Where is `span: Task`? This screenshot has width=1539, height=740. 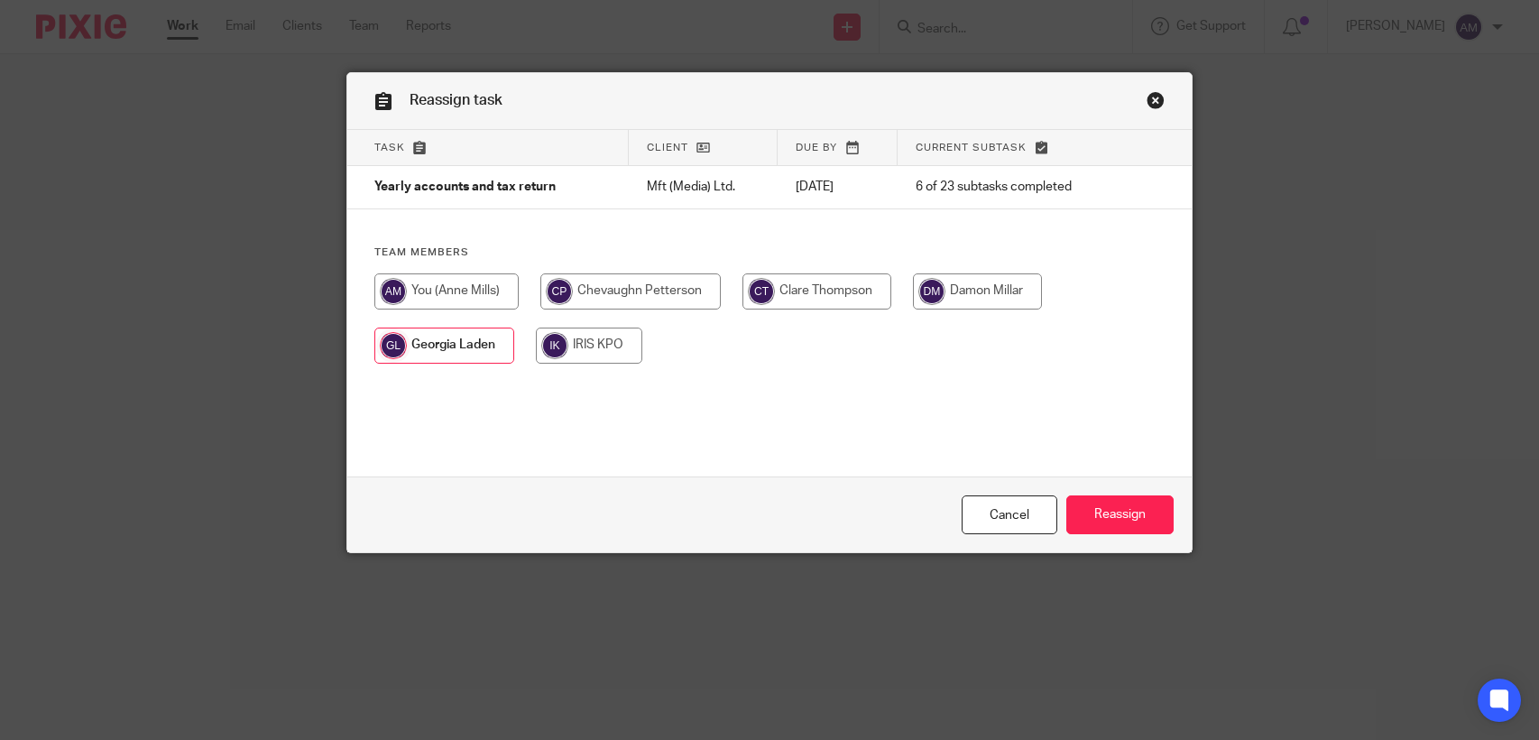
span: Task is located at coordinates (390, 147).